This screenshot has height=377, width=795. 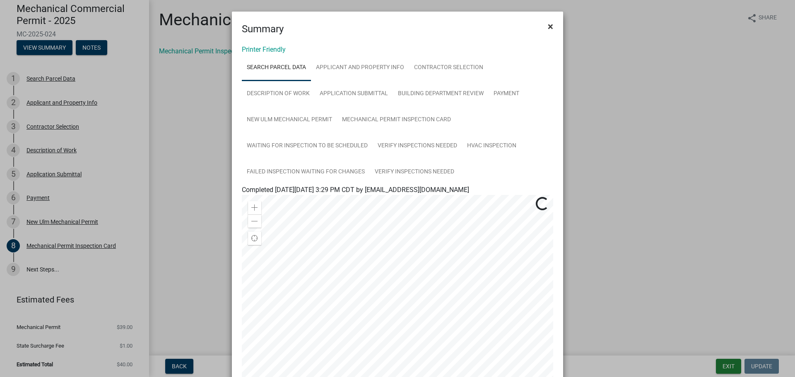 What do you see at coordinates (492, 146) in the screenshot?
I see `a: HVAC Inspection` at bounding box center [492, 146].